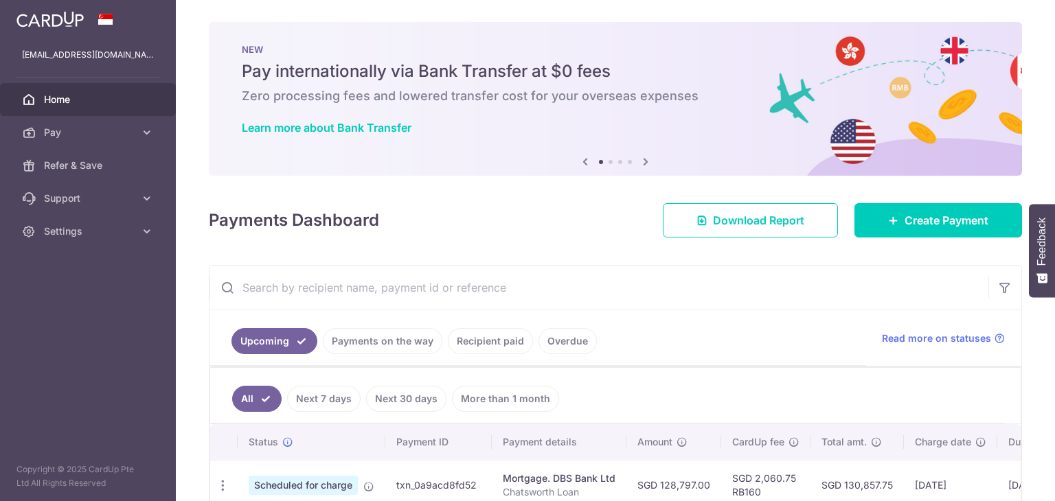  I want to click on span: Refer & Save, so click(89, 166).